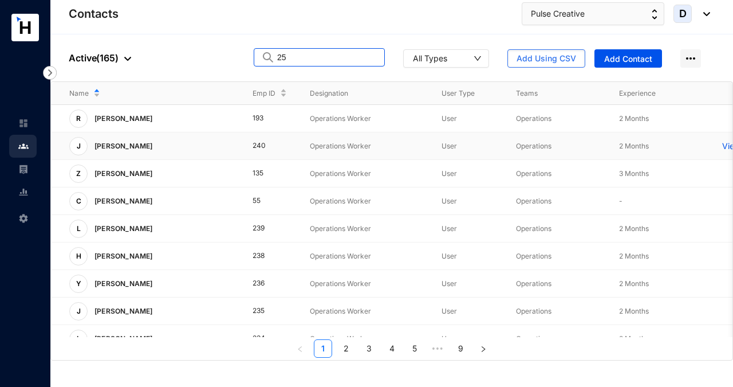 The image size is (733, 387). I want to click on span: right, so click(483, 349).